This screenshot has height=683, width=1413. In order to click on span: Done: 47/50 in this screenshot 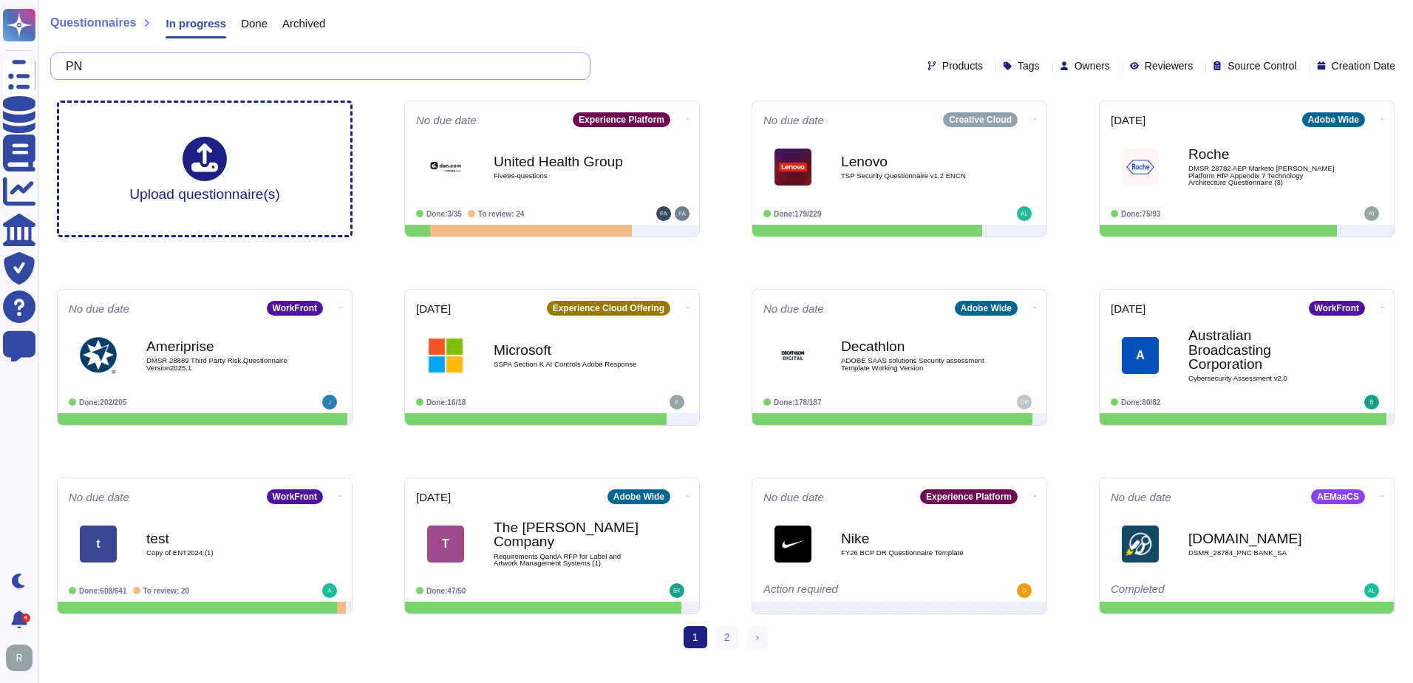, I will do `click(446, 590)`.